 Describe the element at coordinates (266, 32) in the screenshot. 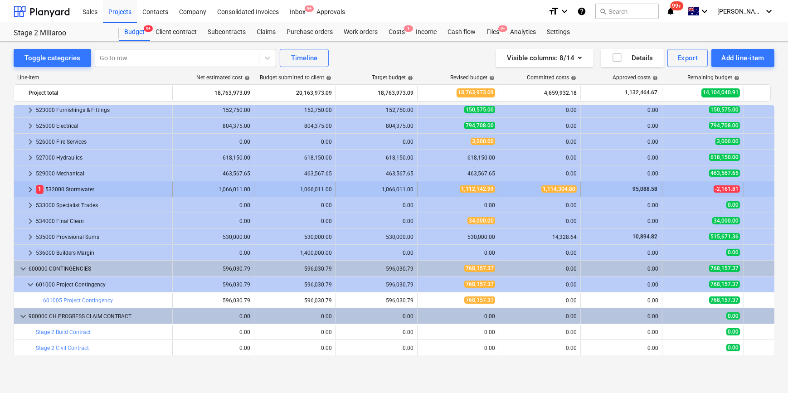

I see `div: Claims` at that location.